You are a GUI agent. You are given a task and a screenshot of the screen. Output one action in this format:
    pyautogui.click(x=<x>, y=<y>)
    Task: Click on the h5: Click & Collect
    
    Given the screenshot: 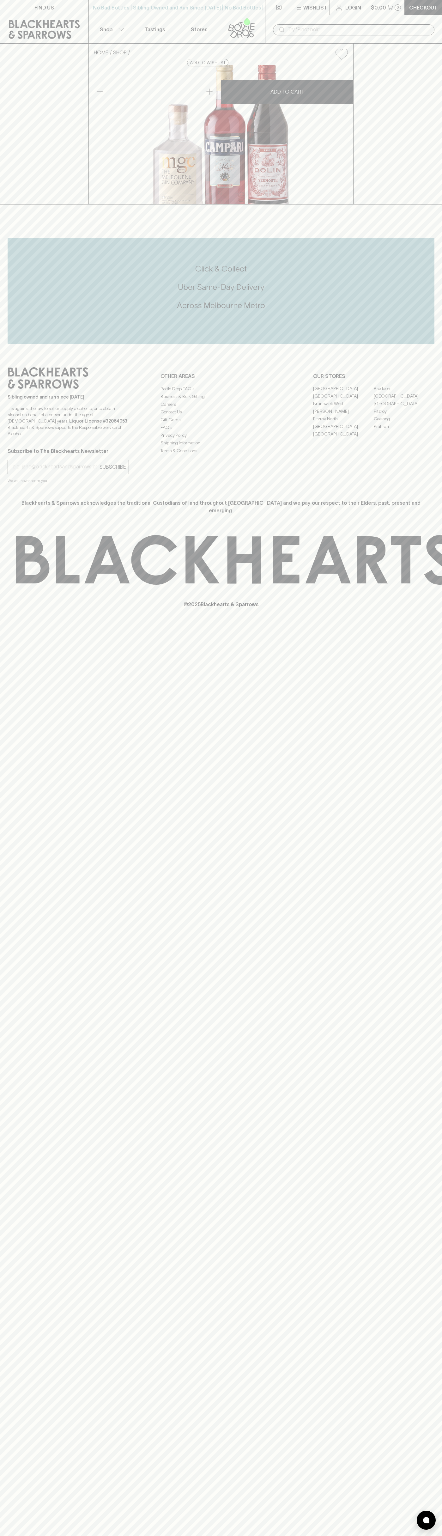 What is the action you would take?
    pyautogui.click(x=221, y=269)
    